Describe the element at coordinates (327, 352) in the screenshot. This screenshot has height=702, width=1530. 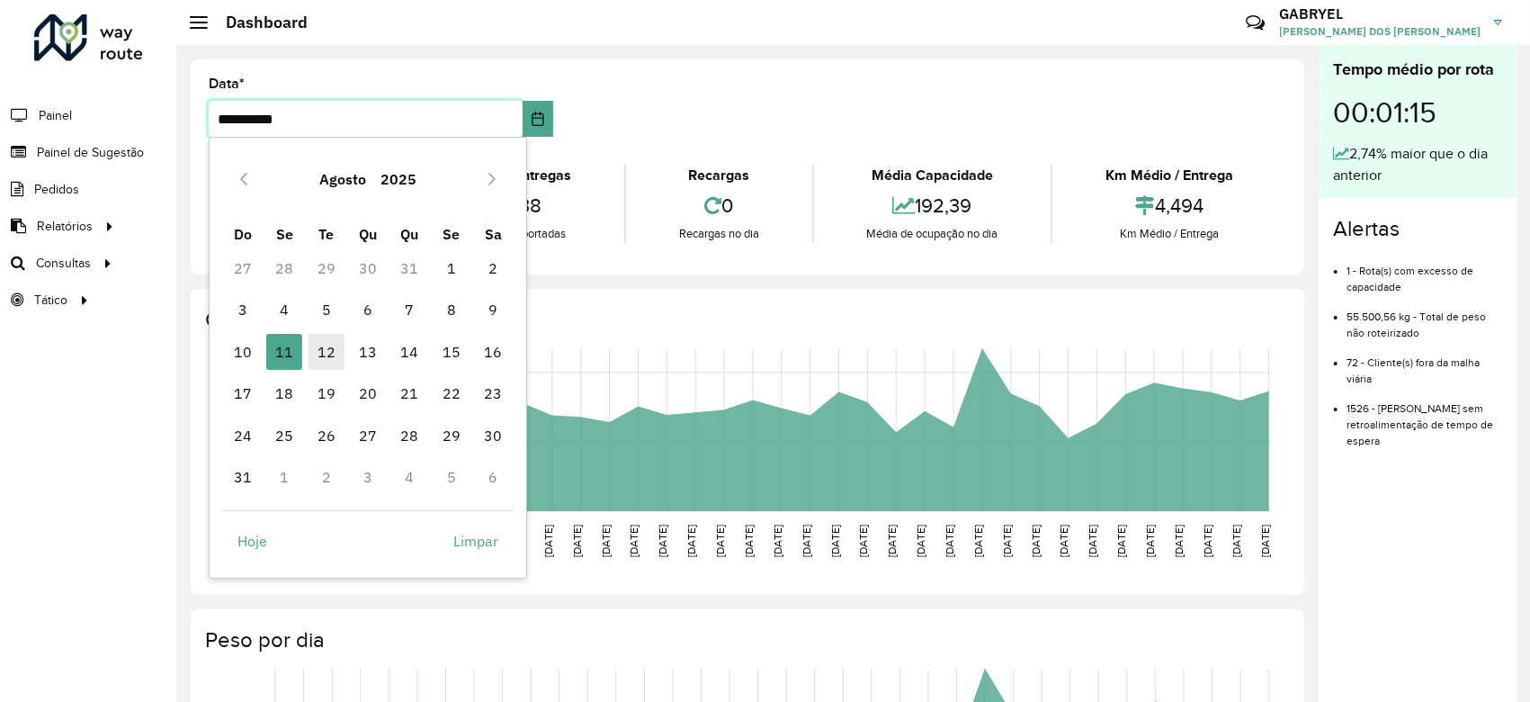
I see `span: 12` at that location.